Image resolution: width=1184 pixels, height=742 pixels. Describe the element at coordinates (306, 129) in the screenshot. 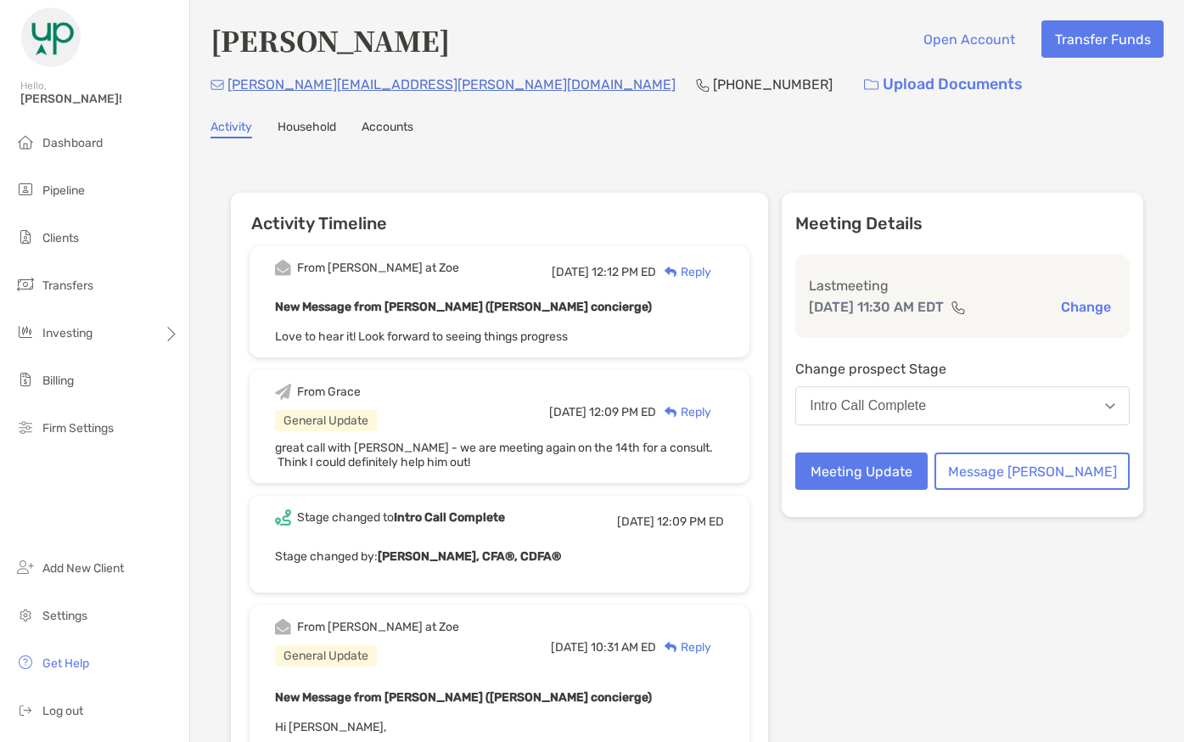

I see `a: Household` at that location.